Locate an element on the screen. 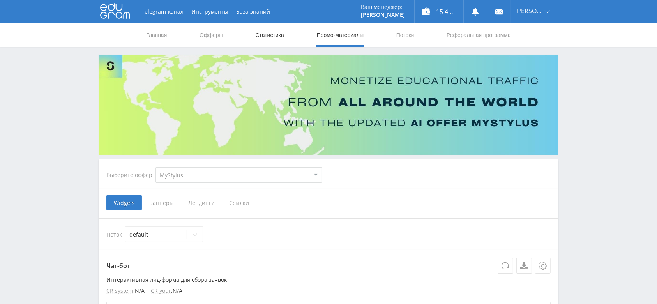  a: Офферы is located at coordinates (211, 35).